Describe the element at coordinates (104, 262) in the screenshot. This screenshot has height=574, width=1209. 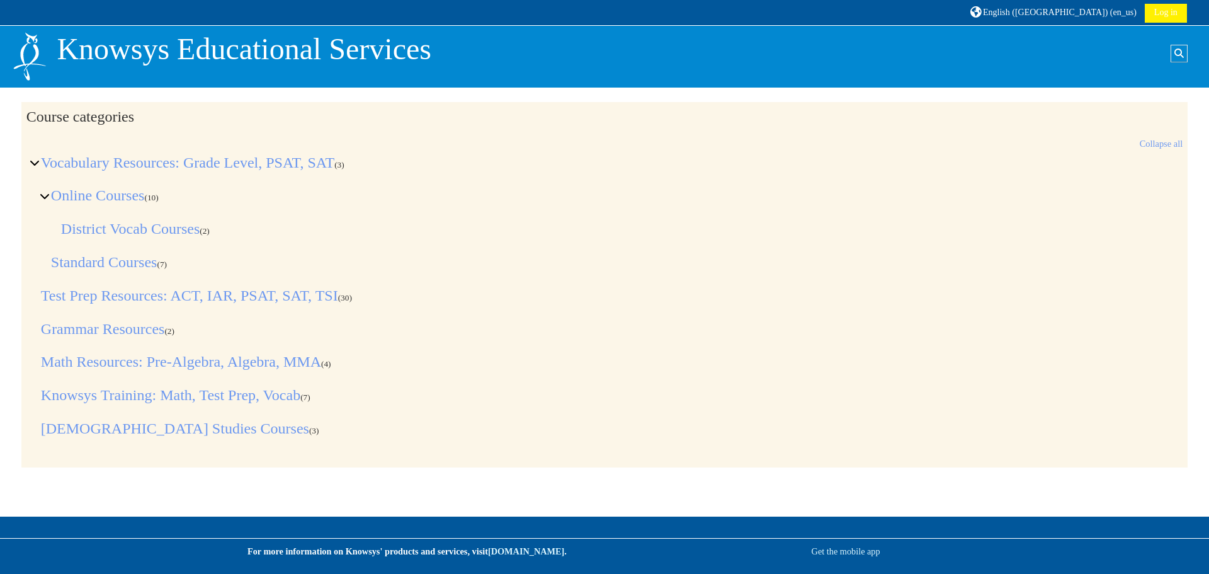
I see `a: Standard Courses` at that location.